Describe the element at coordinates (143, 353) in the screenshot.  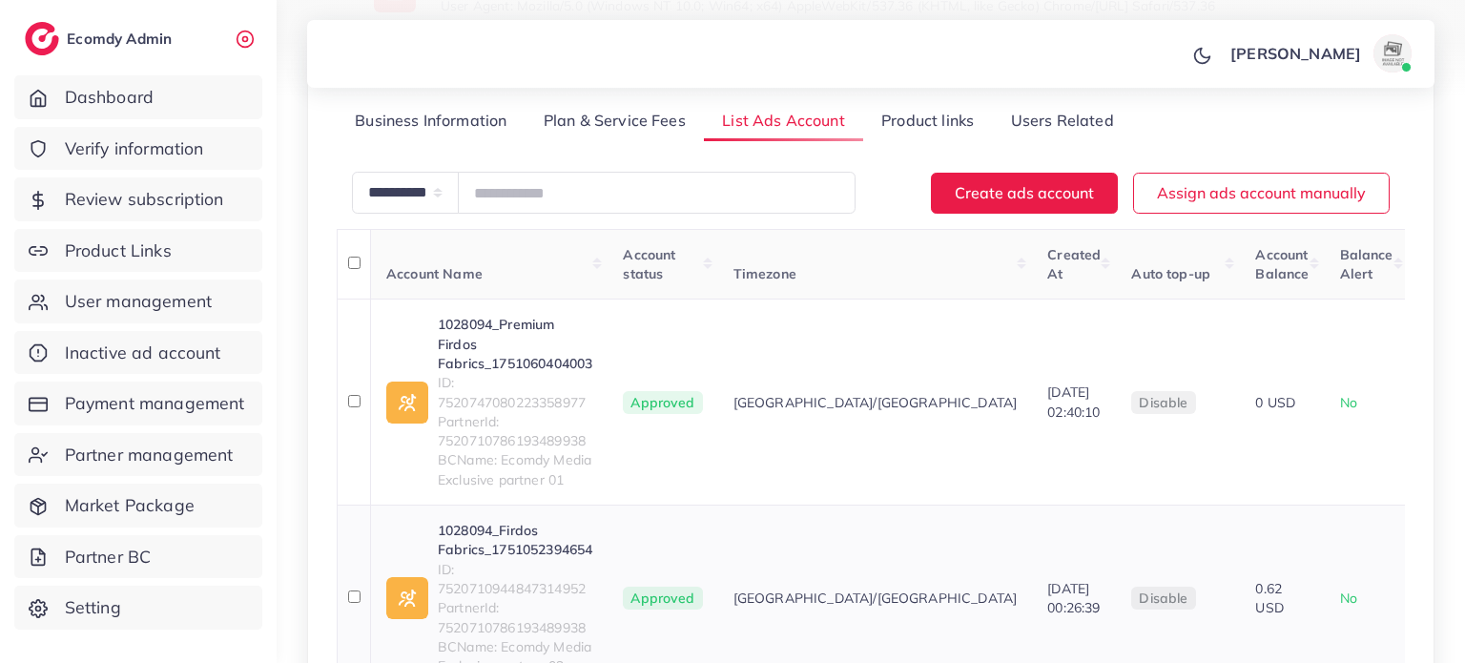
I see `span: Inactive ad account` at that location.